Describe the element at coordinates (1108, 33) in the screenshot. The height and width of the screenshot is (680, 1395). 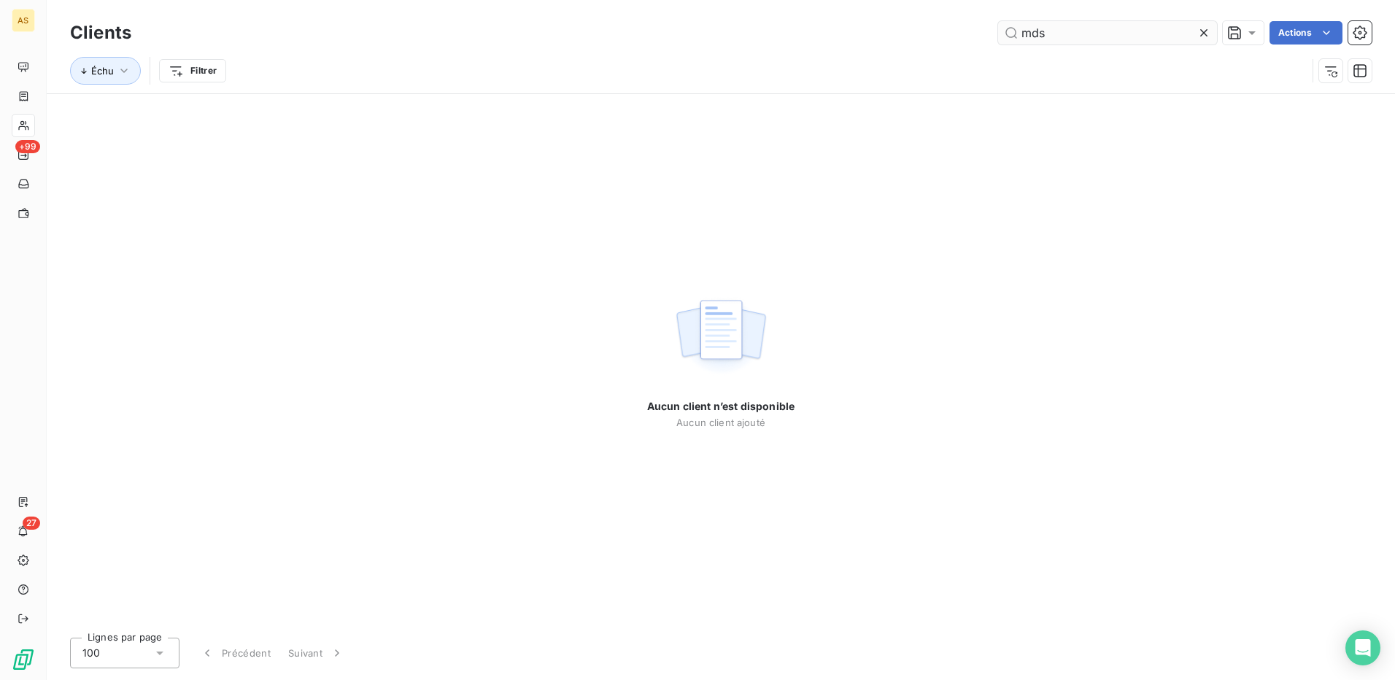
I see `input: Rechercher` at that location.